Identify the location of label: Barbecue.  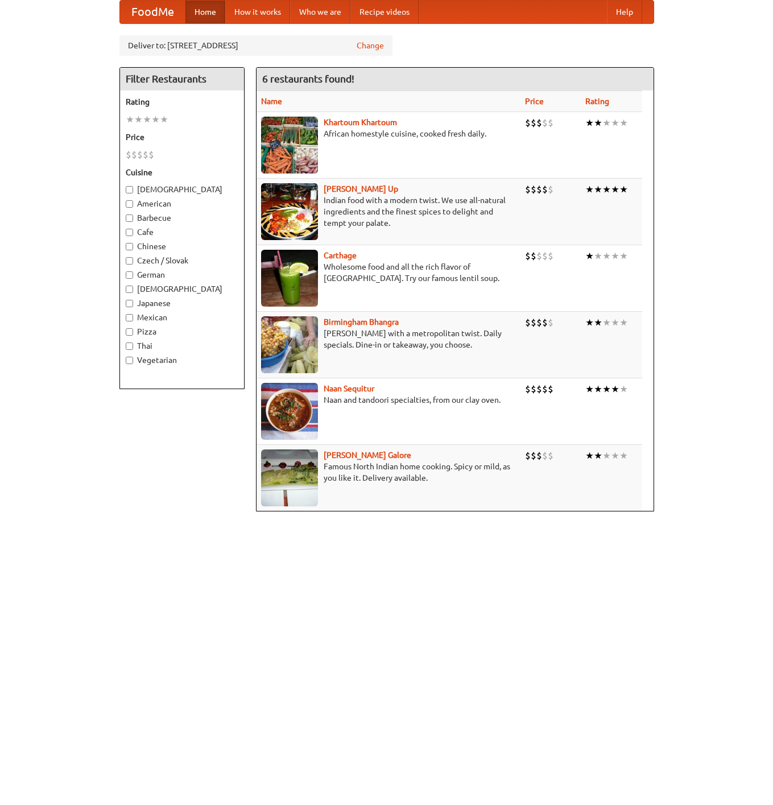
(182, 218).